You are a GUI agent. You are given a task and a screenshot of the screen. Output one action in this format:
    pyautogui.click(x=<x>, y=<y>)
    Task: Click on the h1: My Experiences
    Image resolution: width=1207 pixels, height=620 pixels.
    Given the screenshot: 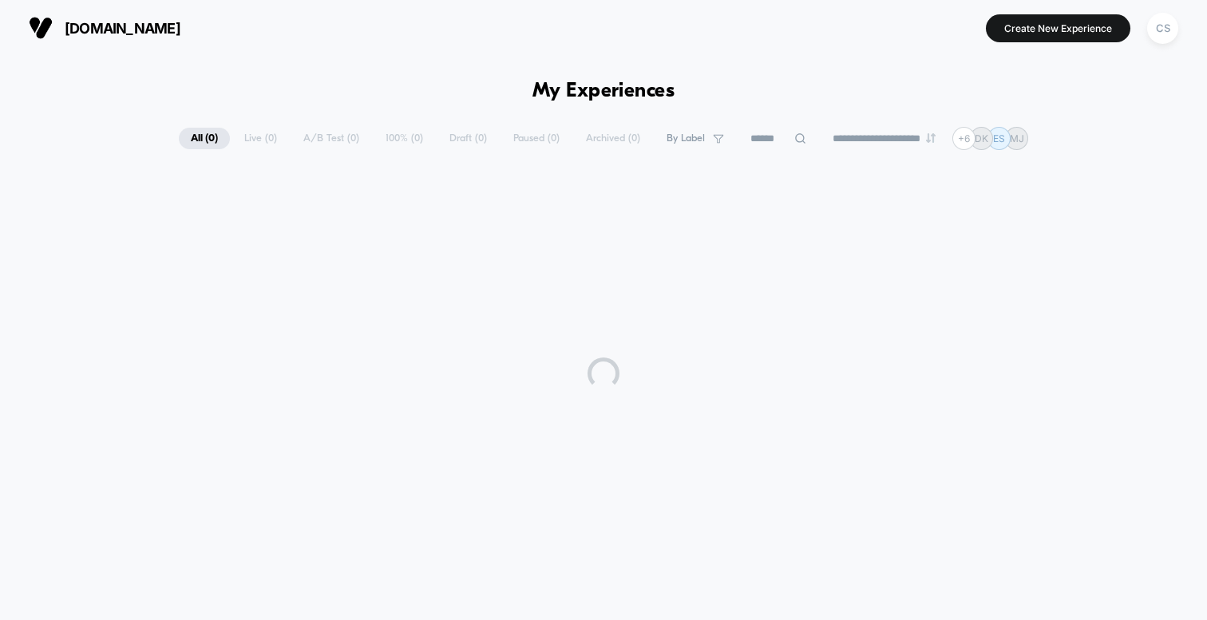 What is the action you would take?
    pyautogui.click(x=603, y=91)
    